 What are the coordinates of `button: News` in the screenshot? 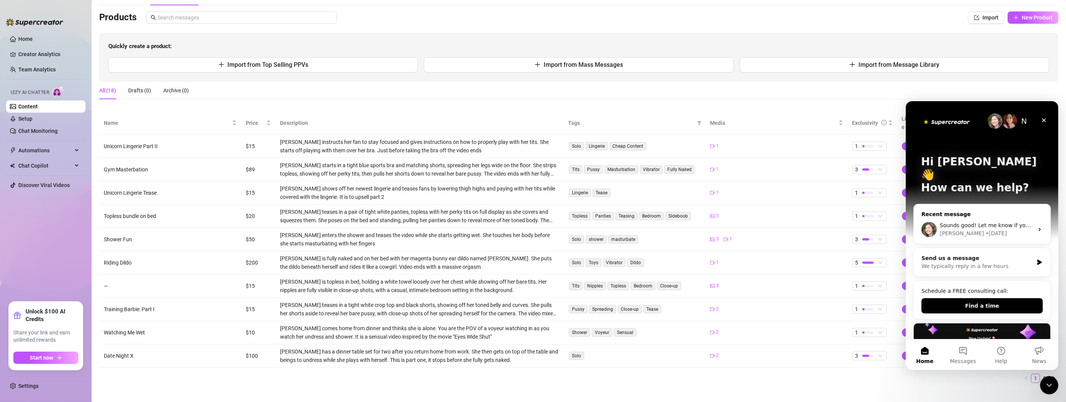 It's located at (133, 253).